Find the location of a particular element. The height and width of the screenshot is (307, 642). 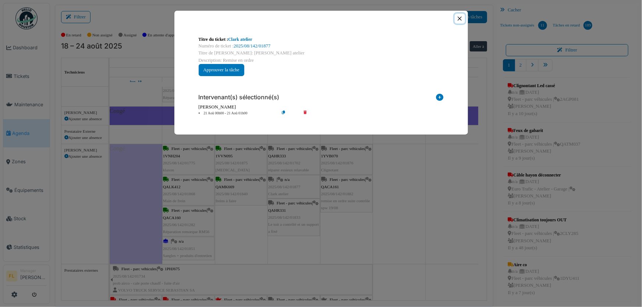

h6: Intervenant(s) sélectionné(s) is located at coordinates (239, 97).